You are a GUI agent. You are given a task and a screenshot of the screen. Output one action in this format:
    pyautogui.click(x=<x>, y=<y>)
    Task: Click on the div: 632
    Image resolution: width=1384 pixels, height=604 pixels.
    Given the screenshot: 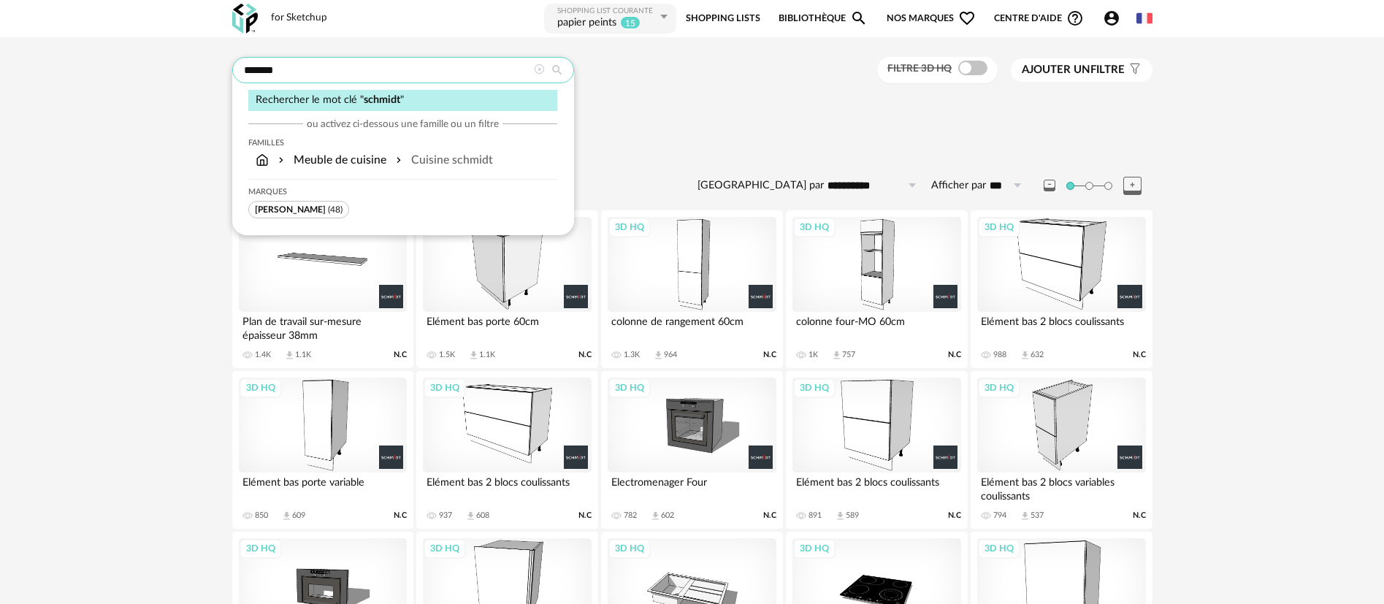 What is the action you would take?
    pyautogui.click(x=1037, y=355)
    